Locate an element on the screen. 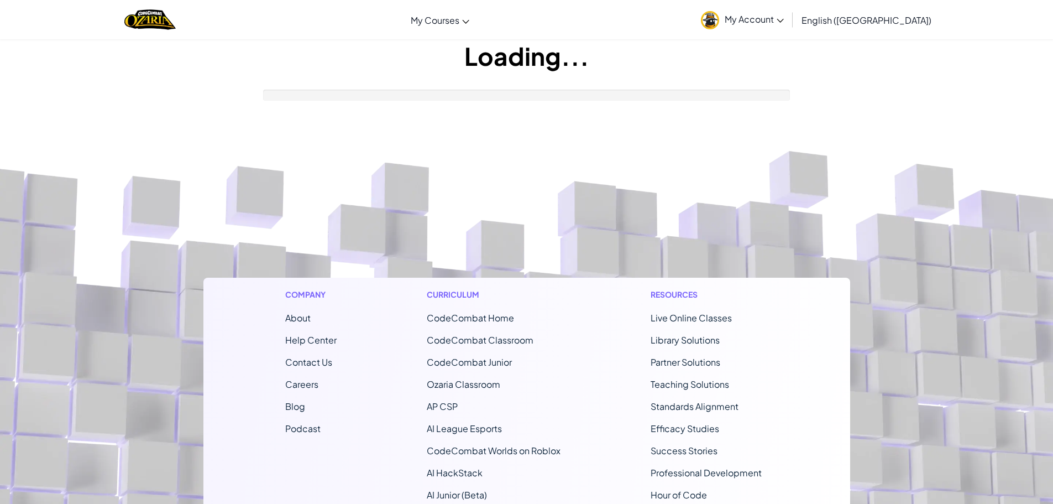 The height and width of the screenshot is (504, 1053). a: CodeCombat Worlds on Roblox is located at coordinates (494, 450).